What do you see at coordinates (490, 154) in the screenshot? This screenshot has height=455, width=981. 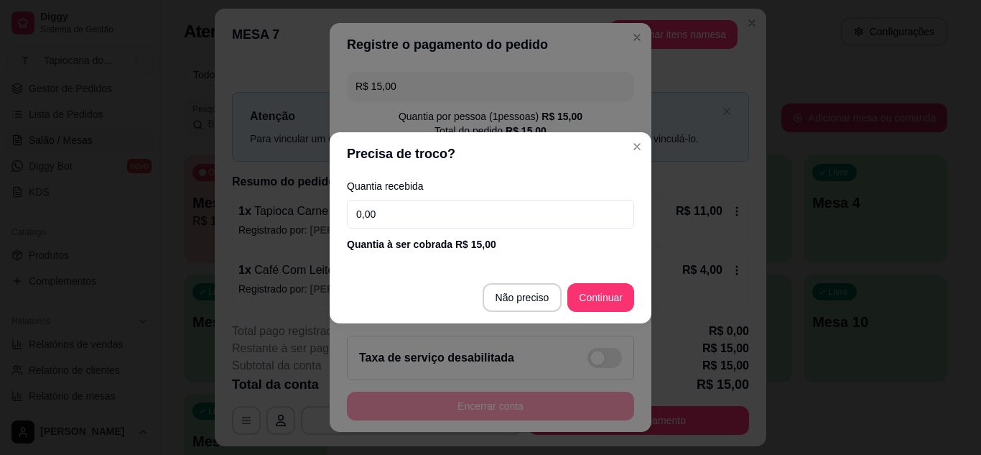 I see `header: Precisa de troco?` at bounding box center [490, 154].